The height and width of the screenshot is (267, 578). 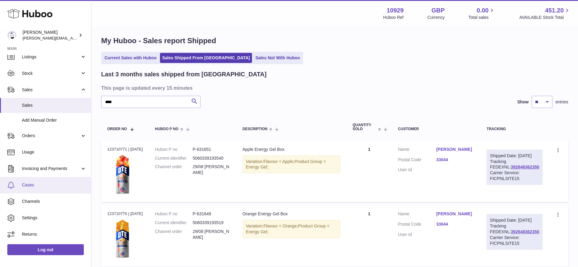 What do you see at coordinates (211, 214) in the screenshot?
I see `dd: P-631649` at bounding box center [211, 214].